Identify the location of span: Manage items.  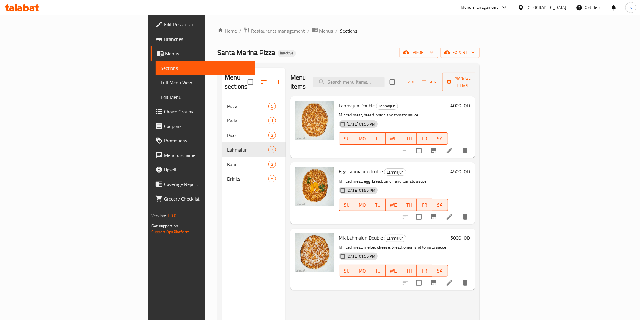
(463, 82).